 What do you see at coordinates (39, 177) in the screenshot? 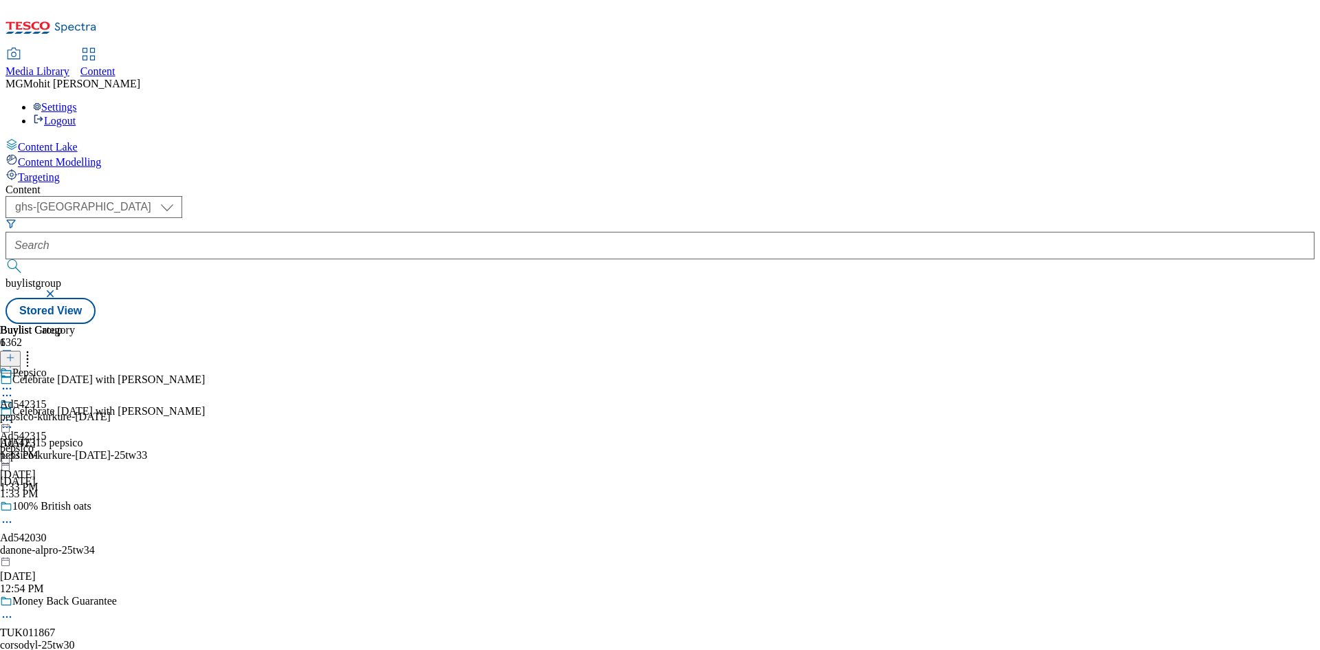
I see `span: Targeting` at bounding box center [39, 177].